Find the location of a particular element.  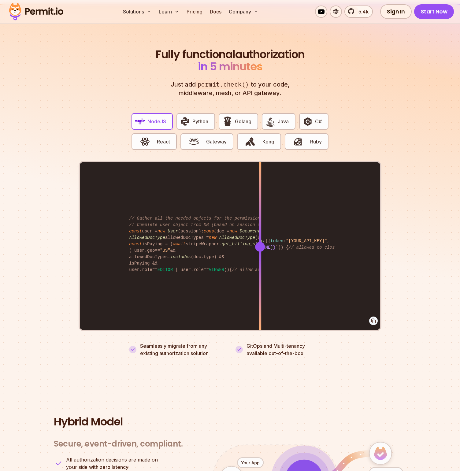

span: // allowed to close issue is located at coordinates (321, 248).